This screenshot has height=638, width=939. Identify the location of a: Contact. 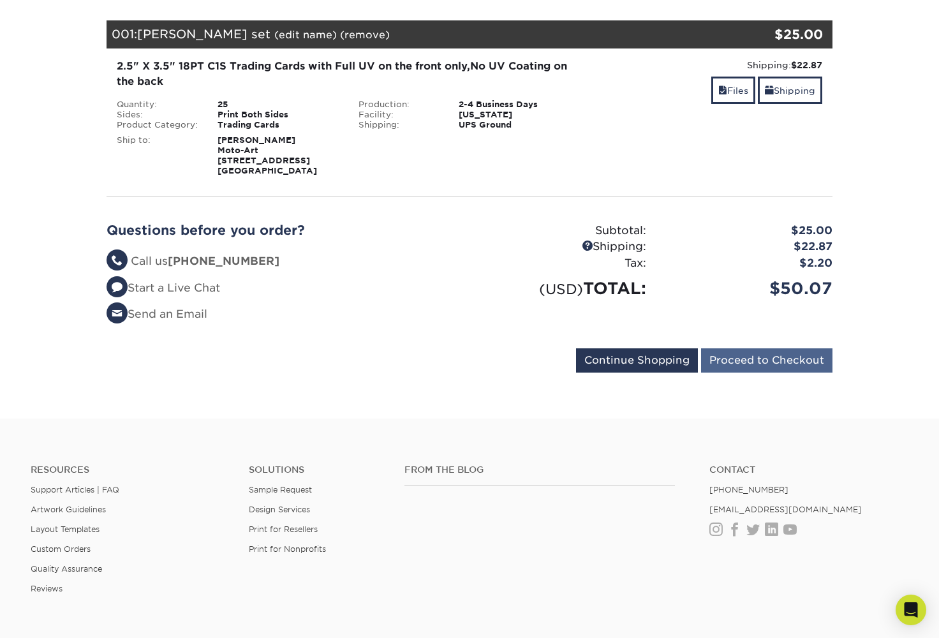
(809, 469).